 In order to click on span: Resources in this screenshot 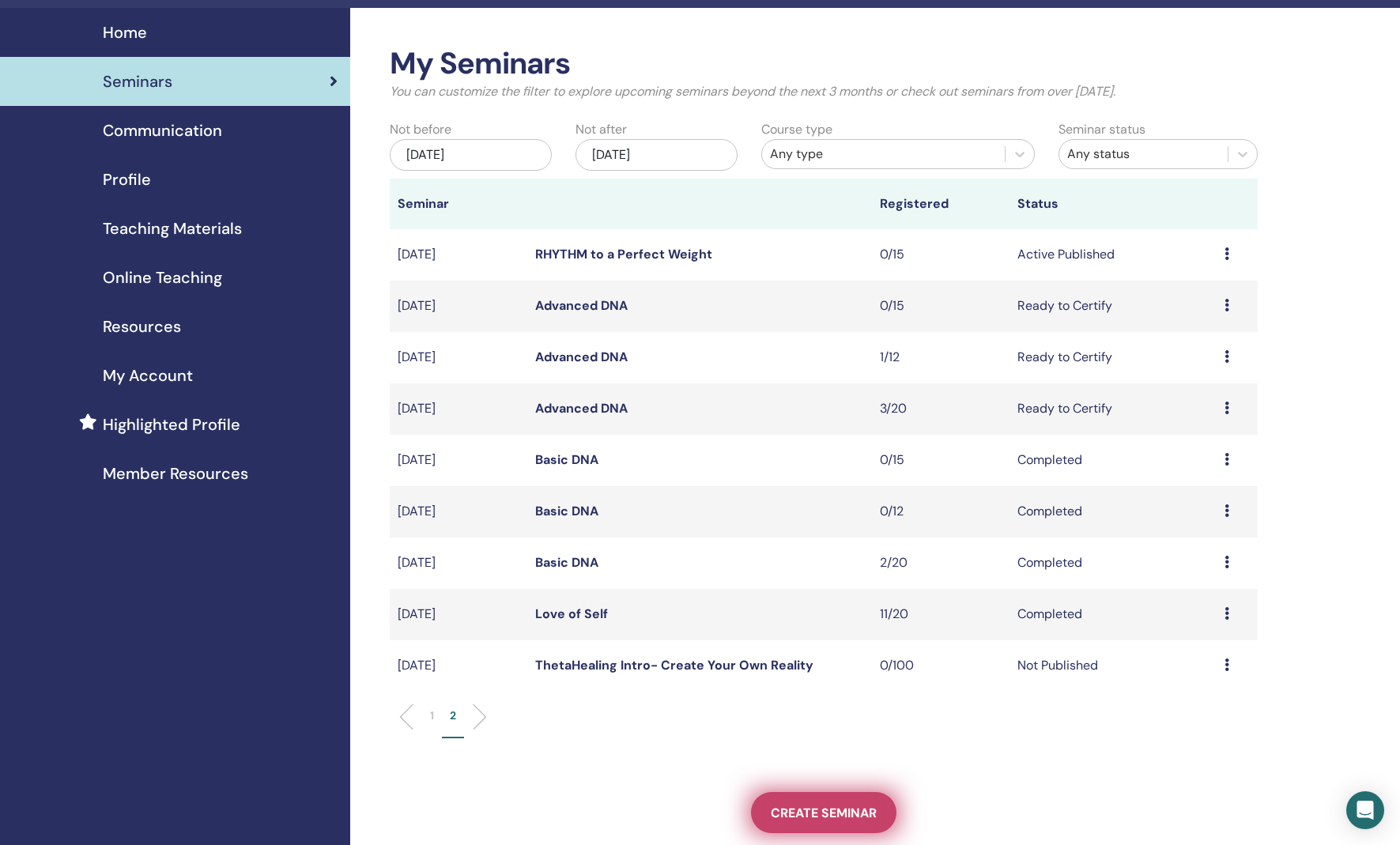, I will do `click(141, 326)`.